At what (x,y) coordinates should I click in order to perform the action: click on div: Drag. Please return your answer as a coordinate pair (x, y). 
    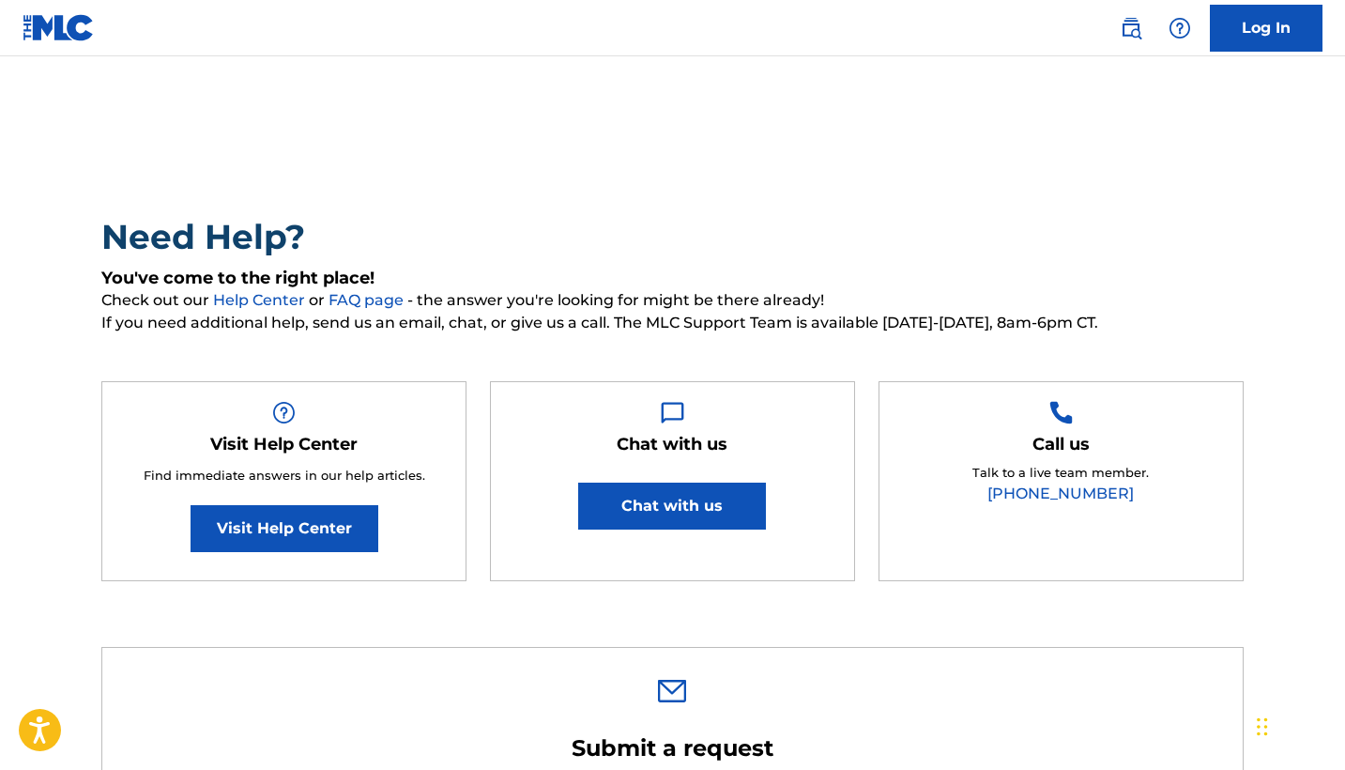
    Looking at the image, I should click on (1263, 727).